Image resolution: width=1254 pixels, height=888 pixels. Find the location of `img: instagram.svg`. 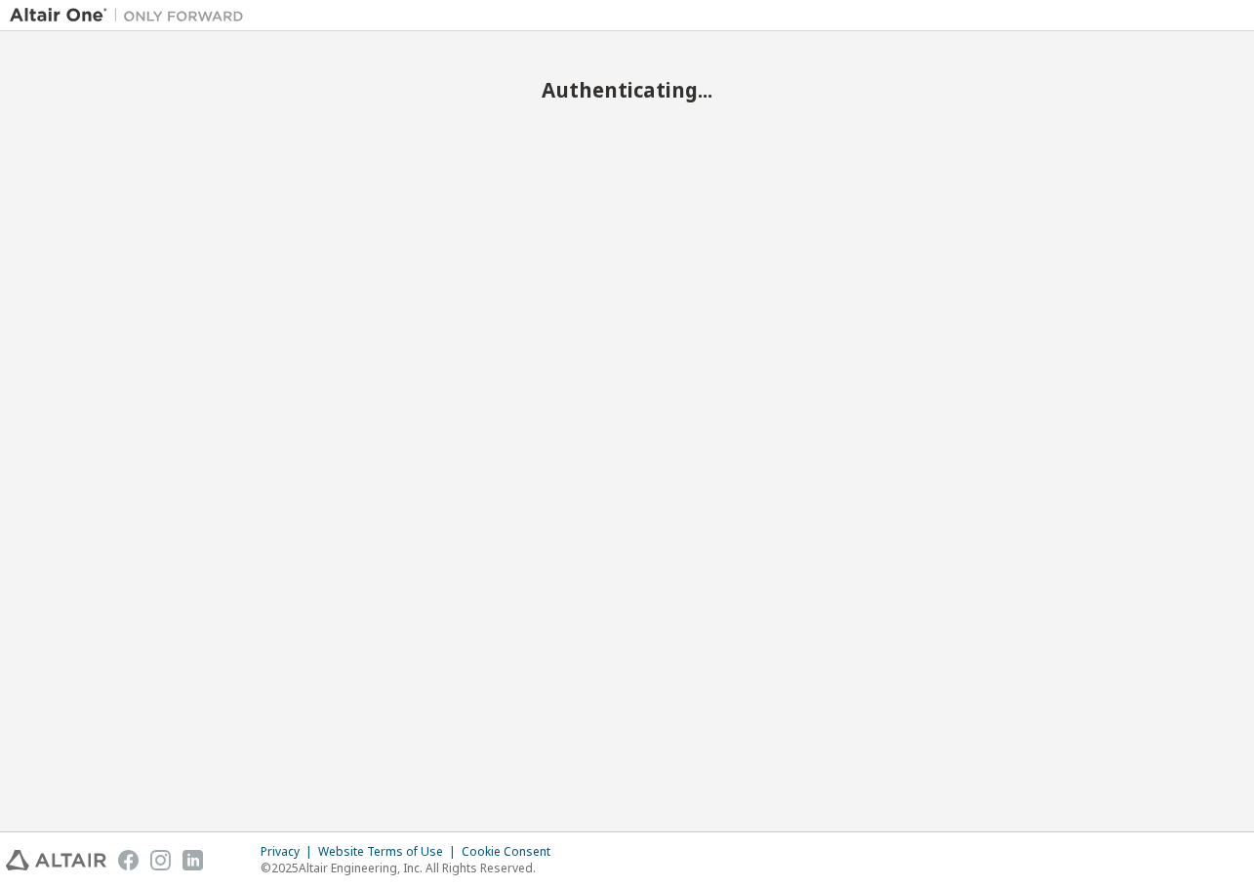

img: instagram.svg is located at coordinates (160, 860).